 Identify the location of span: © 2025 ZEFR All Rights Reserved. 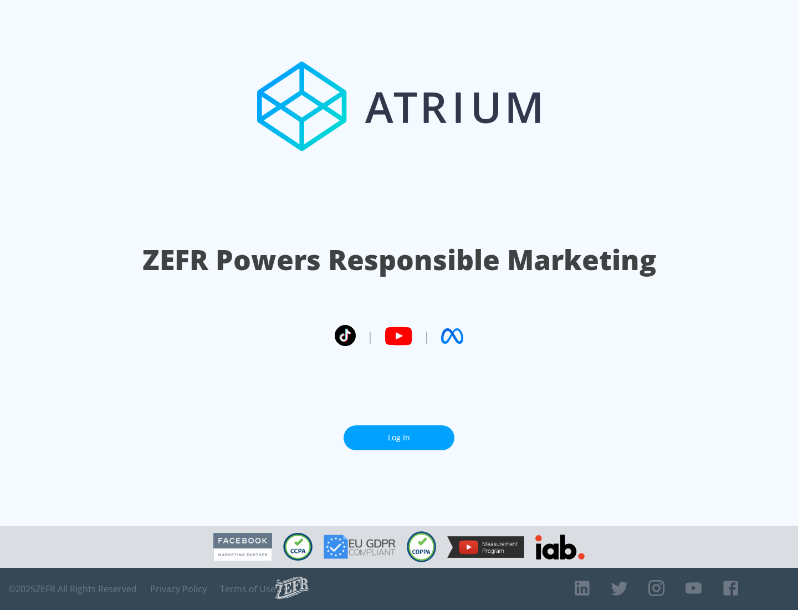
(73, 589).